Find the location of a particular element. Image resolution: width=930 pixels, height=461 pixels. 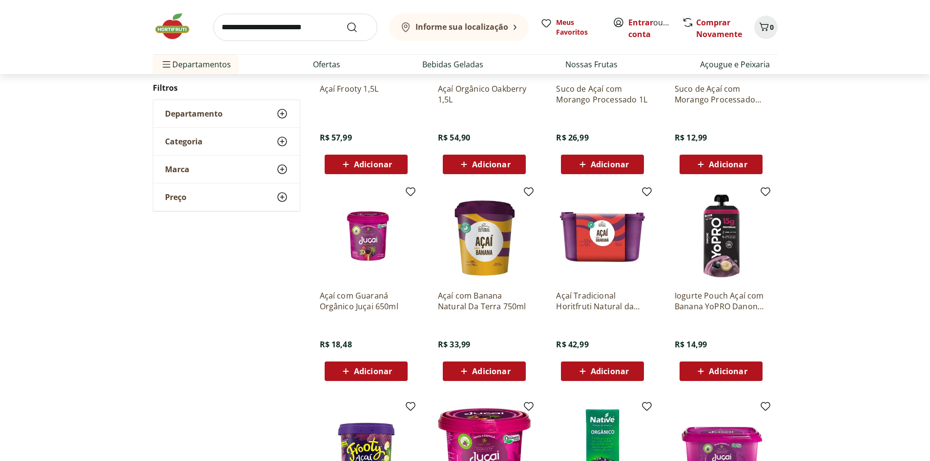

button: Informe sua localização is located at coordinates (459, 27).